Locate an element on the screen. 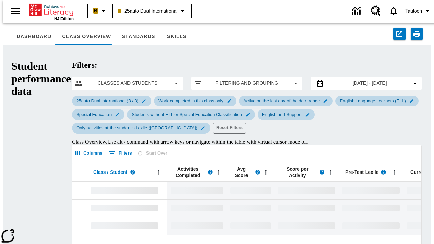 The image size is (434, 244). span: English Language Learners (ELL) is located at coordinates (373, 101).